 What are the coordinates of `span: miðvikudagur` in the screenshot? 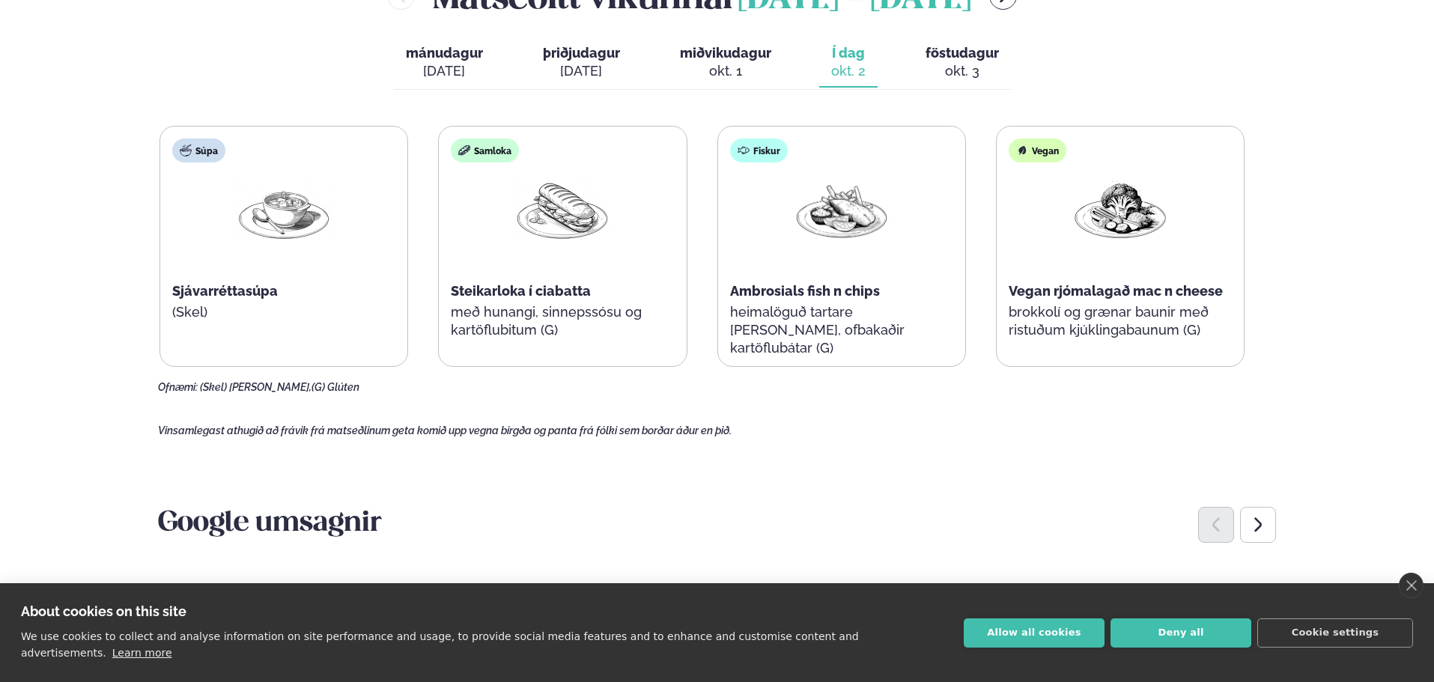 It's located at (726, 52).